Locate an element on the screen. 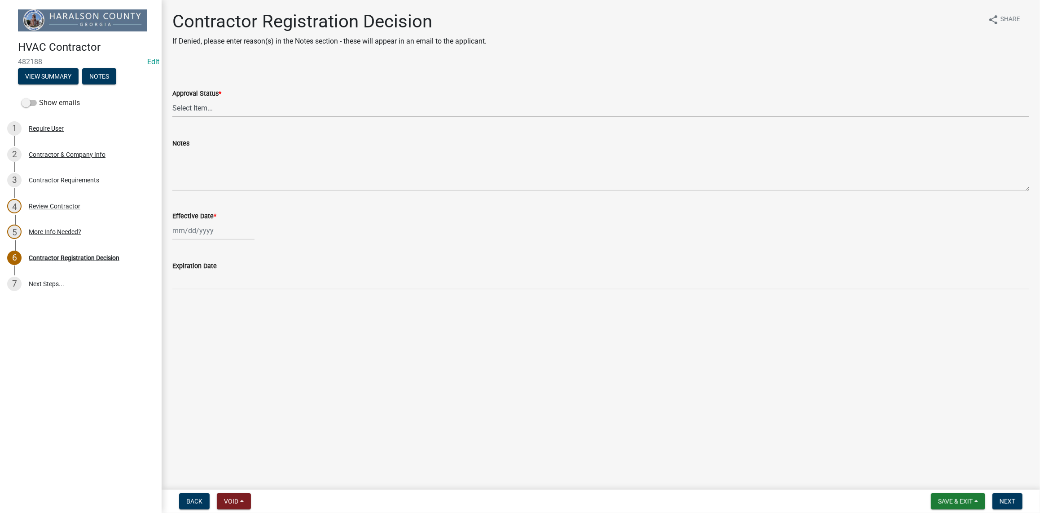  div: 2 is located at coordinates (14, 154).